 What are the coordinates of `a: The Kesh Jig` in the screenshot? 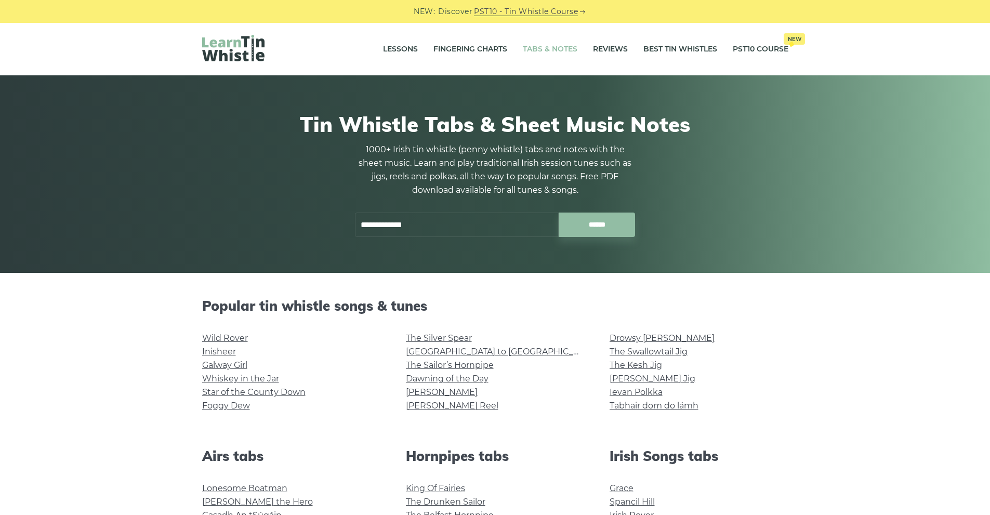 It's located at (636, 365).